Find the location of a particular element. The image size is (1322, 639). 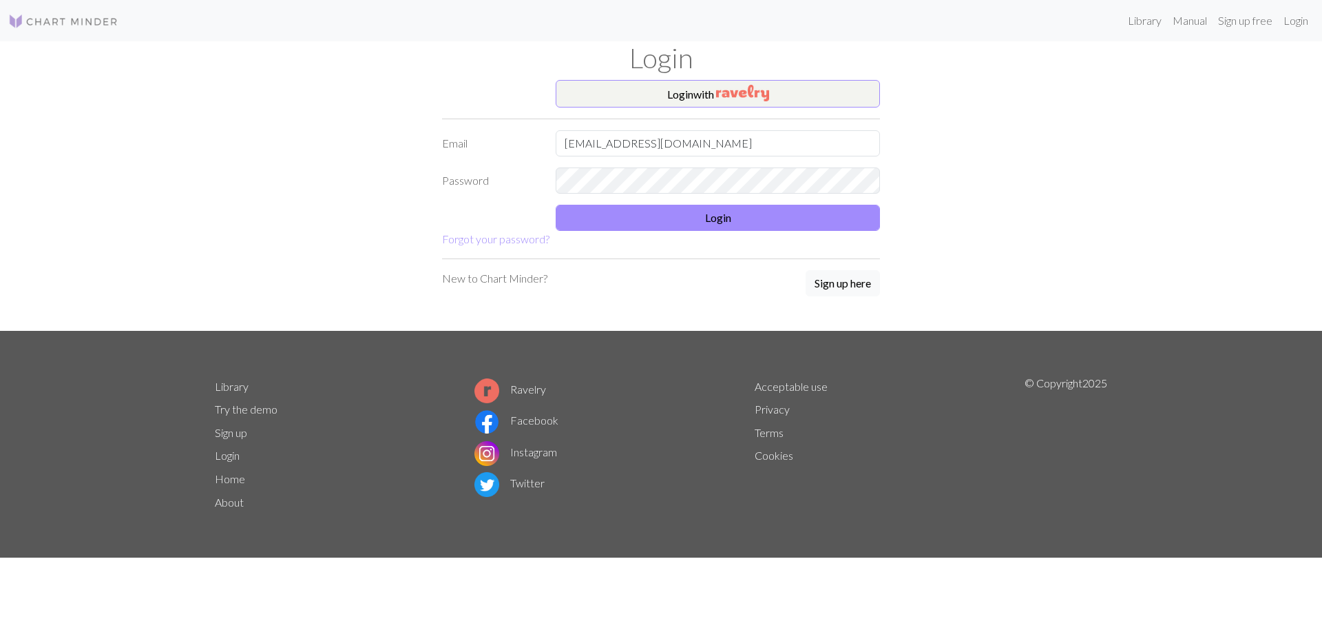

a: Forgot your password? is located at coordinates (496, 238).